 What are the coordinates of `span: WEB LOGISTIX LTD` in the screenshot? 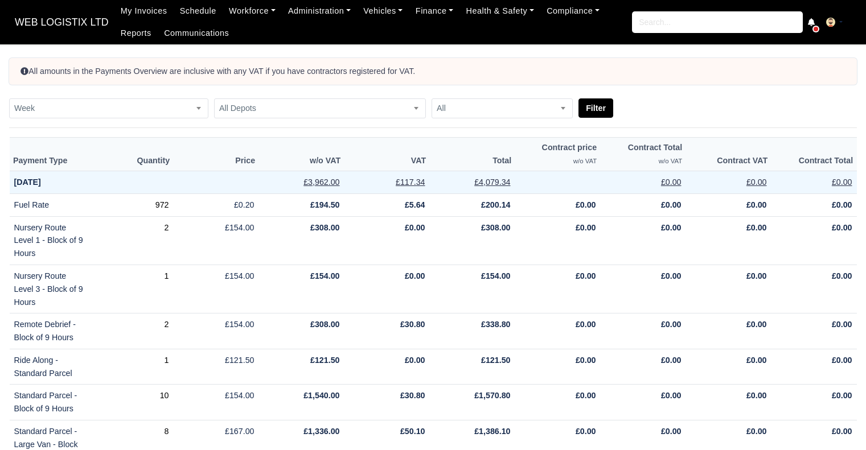 It's located at (61, 22).